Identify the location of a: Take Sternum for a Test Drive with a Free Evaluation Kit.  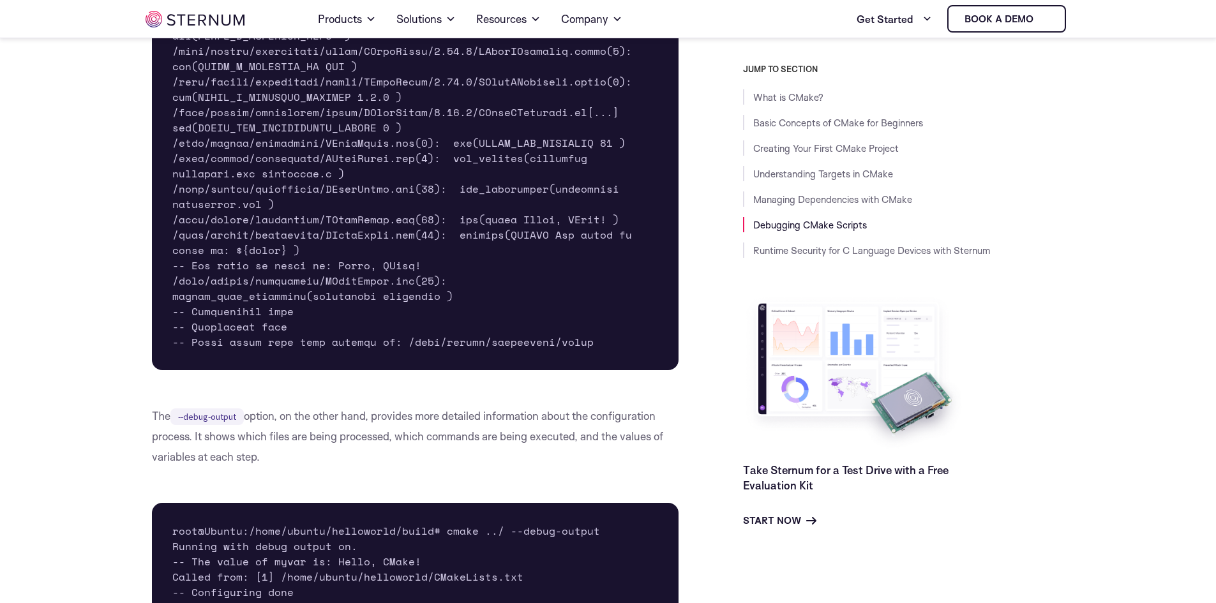
(846, 478).